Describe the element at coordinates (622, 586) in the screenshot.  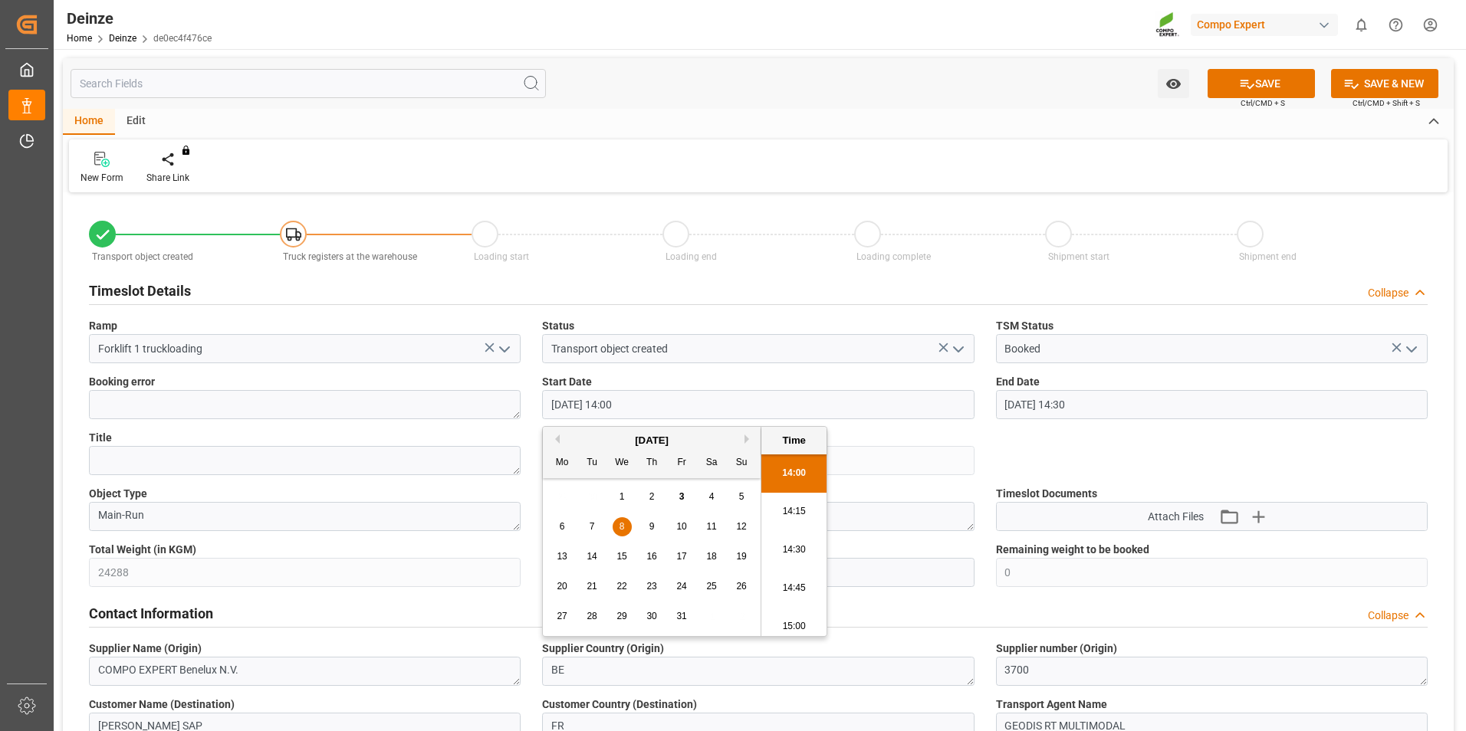
I see `div: Choose Wednesday, October 22nd, 2025` at that location.